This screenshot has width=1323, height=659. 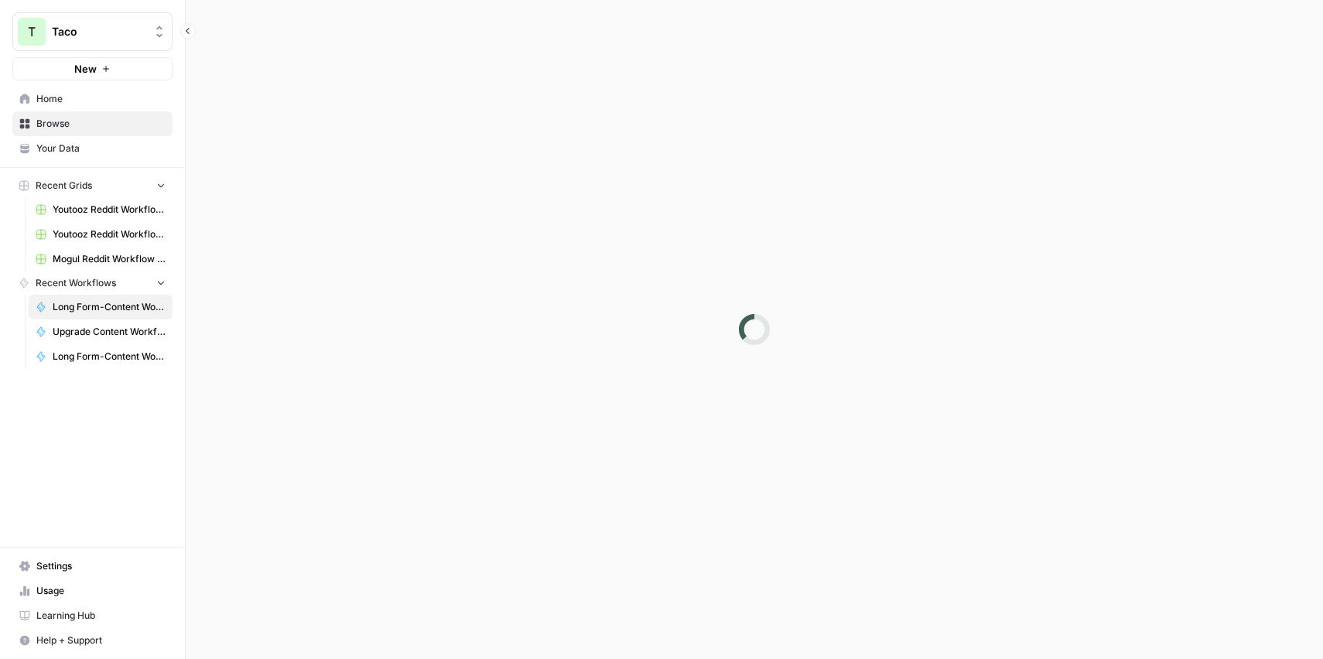 I want to click on span: Recent Workflows, so click(x=76, y=283).